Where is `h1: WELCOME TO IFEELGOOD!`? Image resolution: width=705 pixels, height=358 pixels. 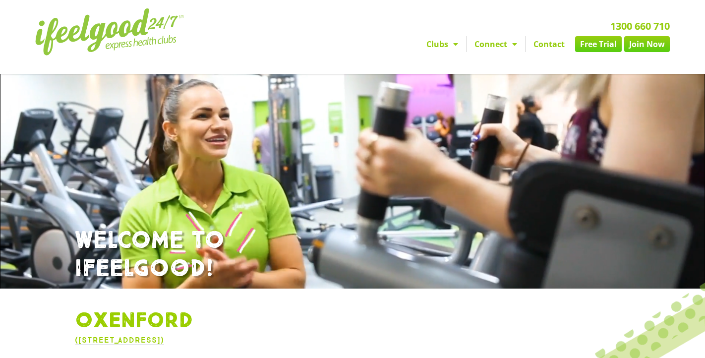
h1: WELCOME TO IFEELGOOD! is located at coordinates (352, 255).